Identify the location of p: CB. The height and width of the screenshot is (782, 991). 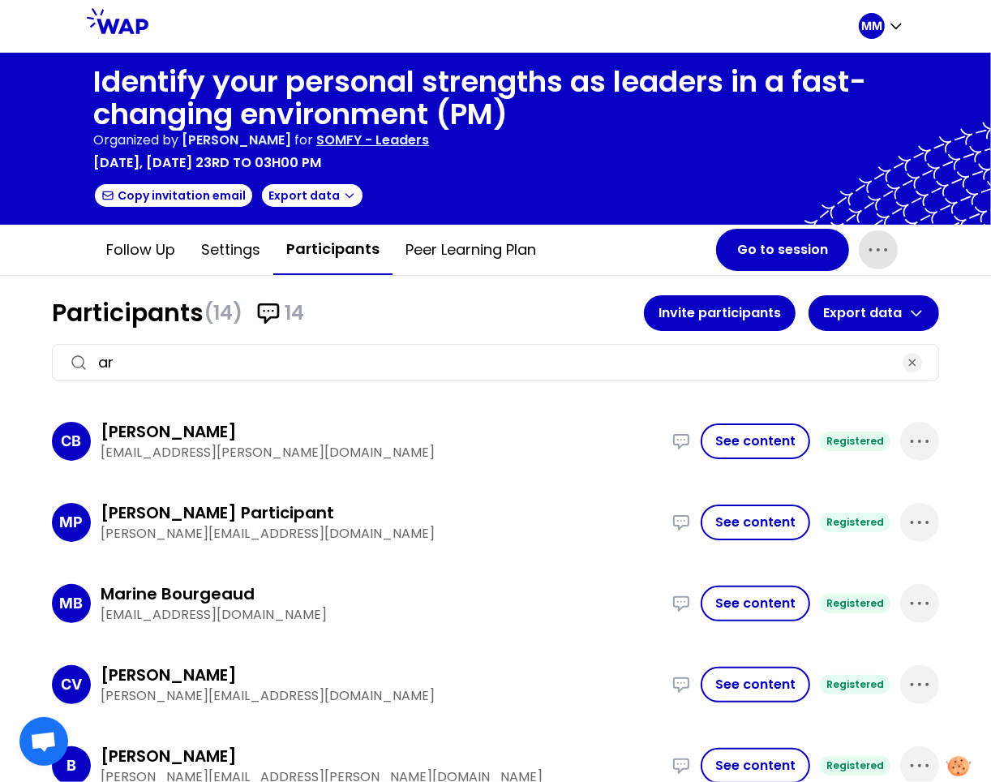
(71, 441).